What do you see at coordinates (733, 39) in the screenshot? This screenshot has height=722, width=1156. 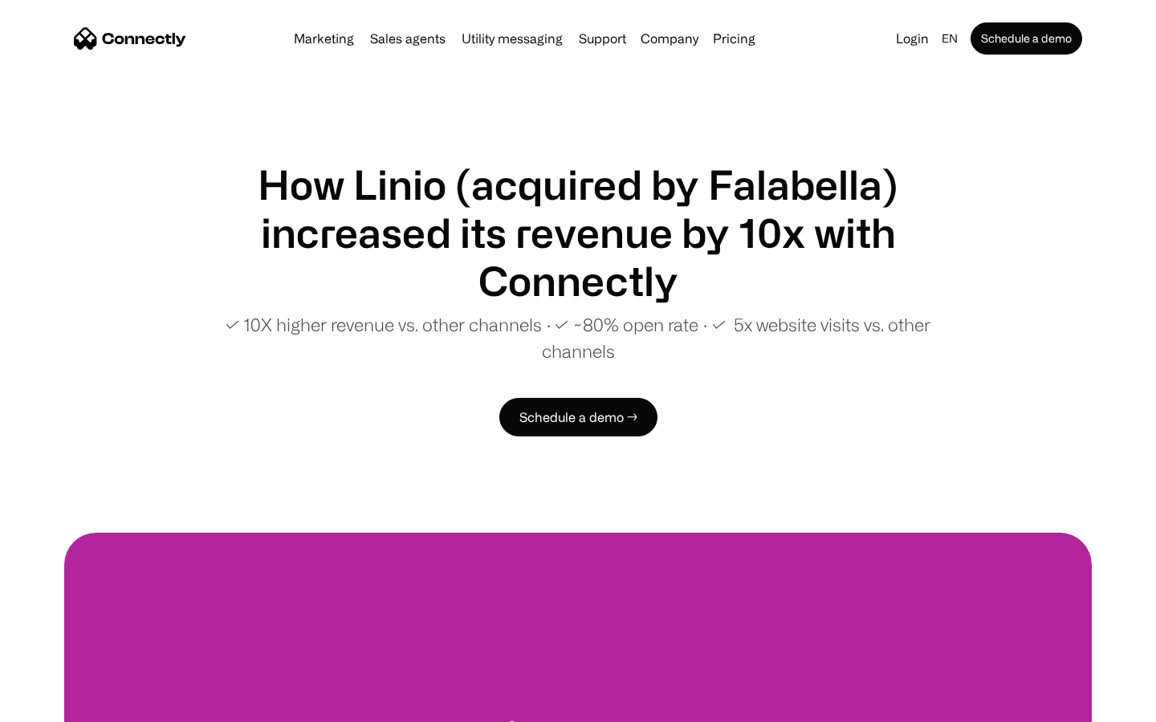 I see `a: Pricing` at bounding box center [733, 39].